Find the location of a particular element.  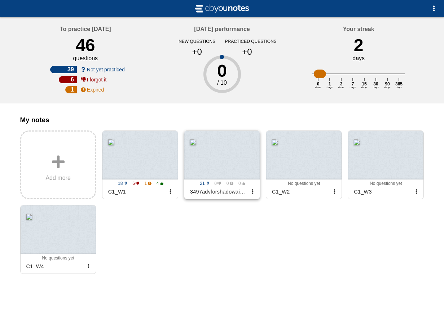

span: 1 is located at coordinates (146, 183).